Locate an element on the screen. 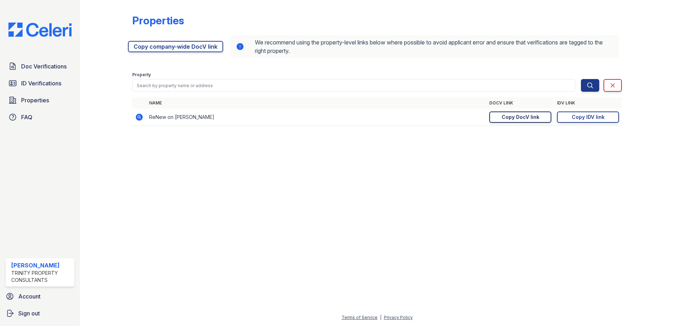  a: Properties is located at coordinates (40, 100).